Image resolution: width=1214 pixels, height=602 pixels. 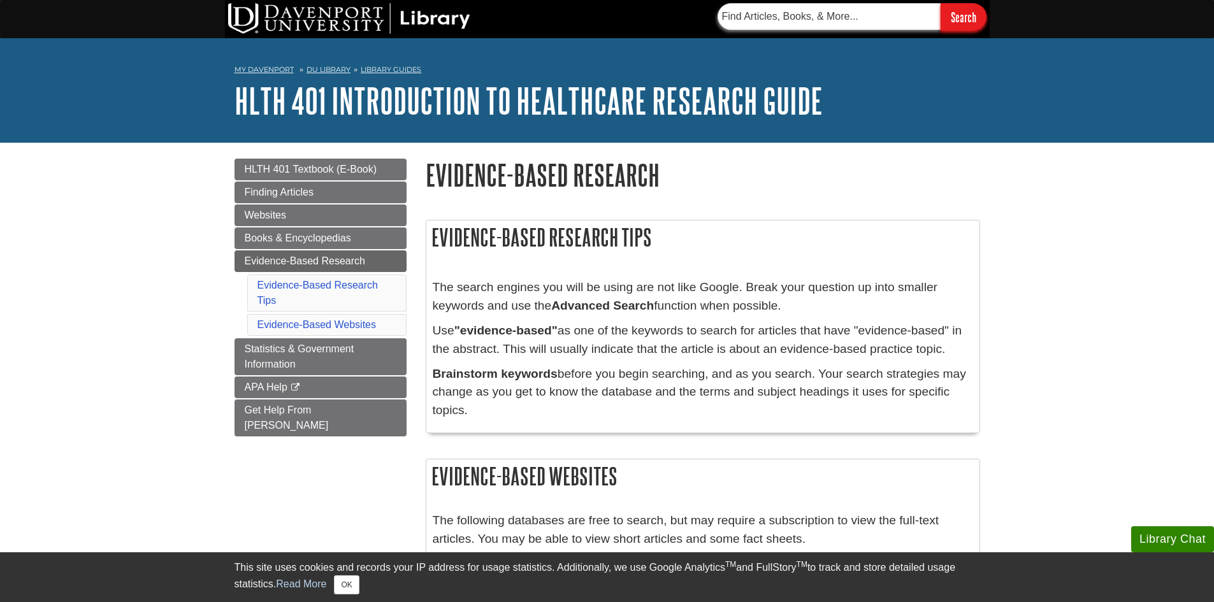 What do you see at coordinates (264, 69) in the screenshot?
I see `a: My Davenport` at bounding box center [264, 69].